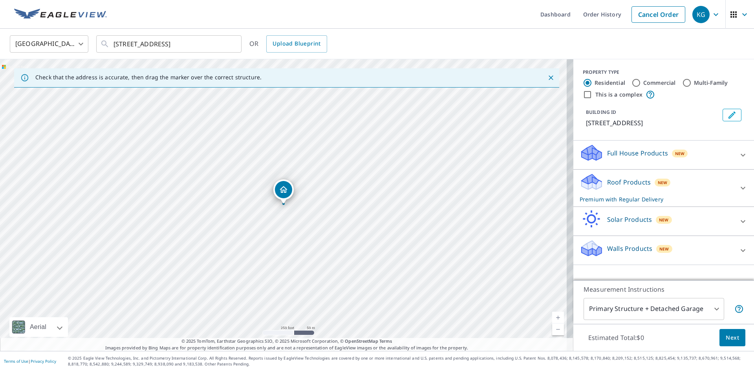  Describe the element at coordinates (732, 338) in the screenshot. I see `button: Next` at that location.